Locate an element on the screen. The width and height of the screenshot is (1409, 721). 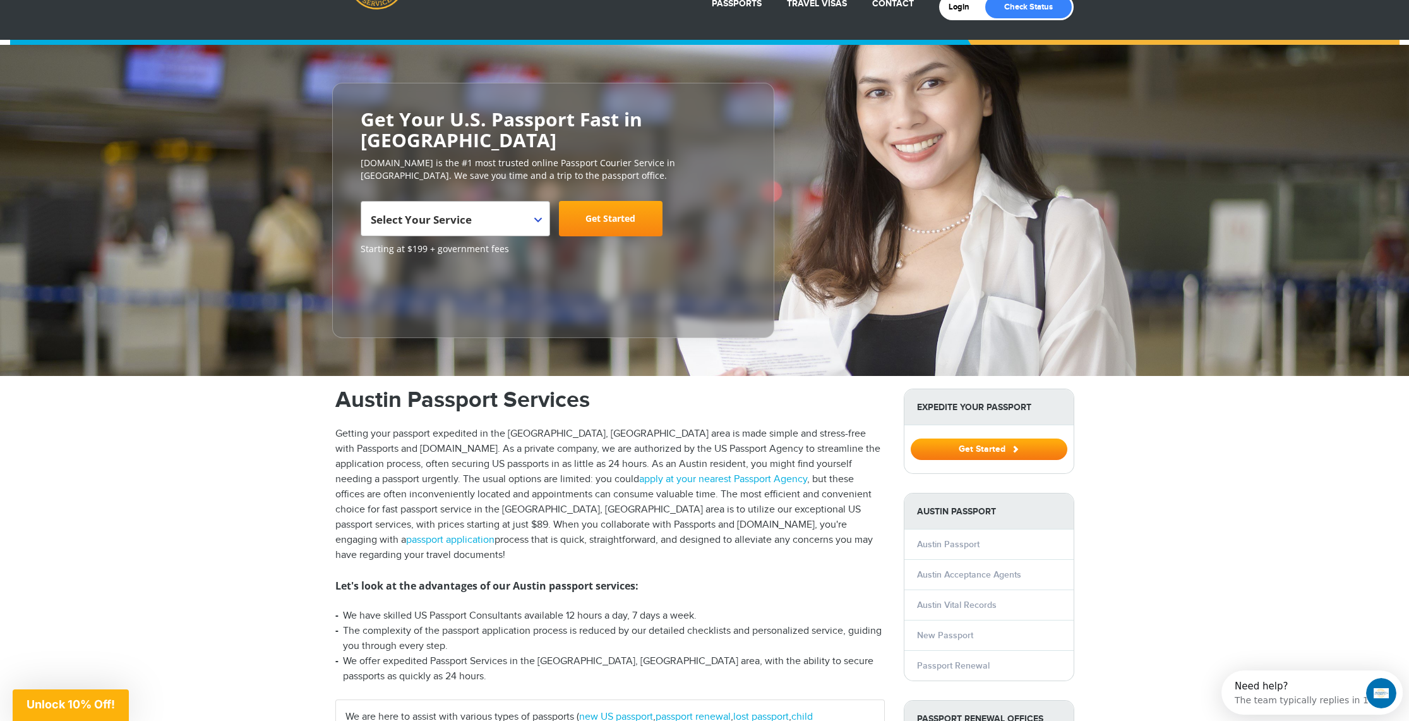
div: Open Intercom Messenger is located at coordinates (97, 22).